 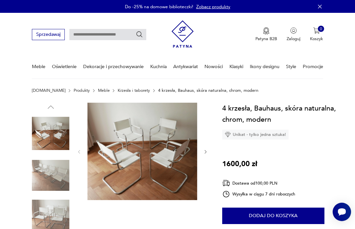 I want to click on a: Kuchnia, so click(x=158, y=66).